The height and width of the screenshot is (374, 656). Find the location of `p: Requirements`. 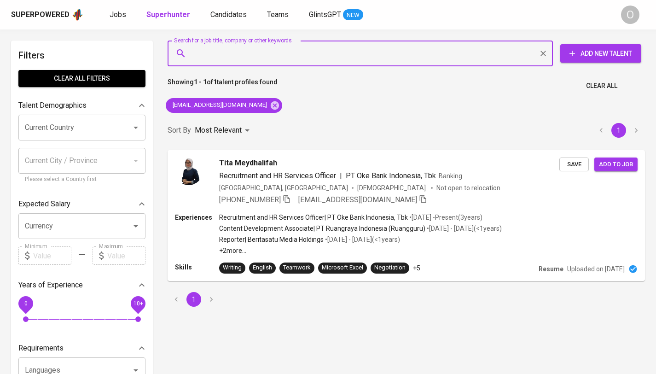

p: Requirements is located at coordinates (41, 348).